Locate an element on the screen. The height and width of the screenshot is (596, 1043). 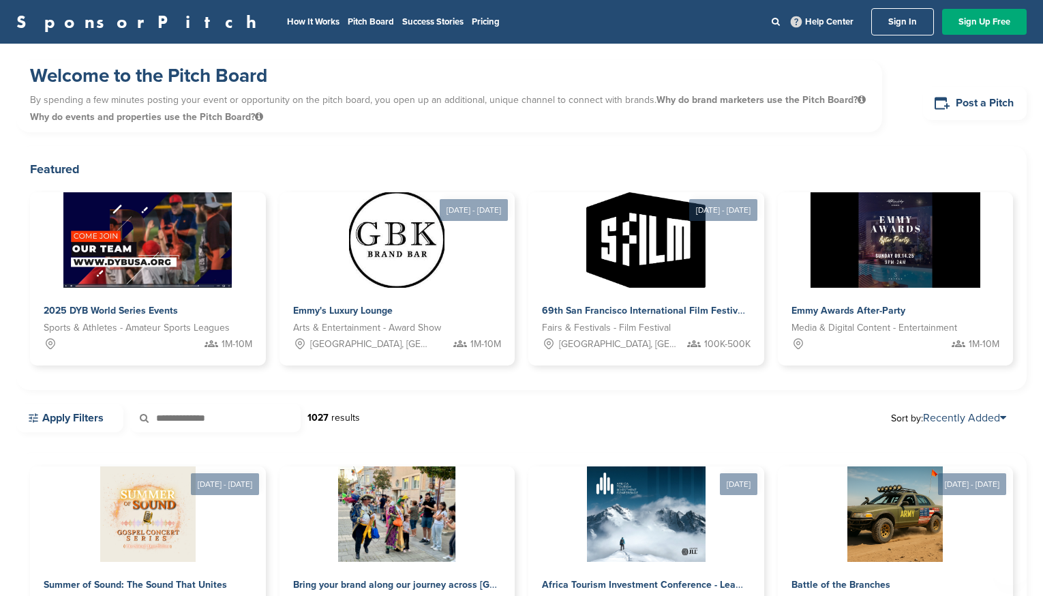
span: Why do brand marketers use the Pitch Board? is located at coordinates (761, 100).